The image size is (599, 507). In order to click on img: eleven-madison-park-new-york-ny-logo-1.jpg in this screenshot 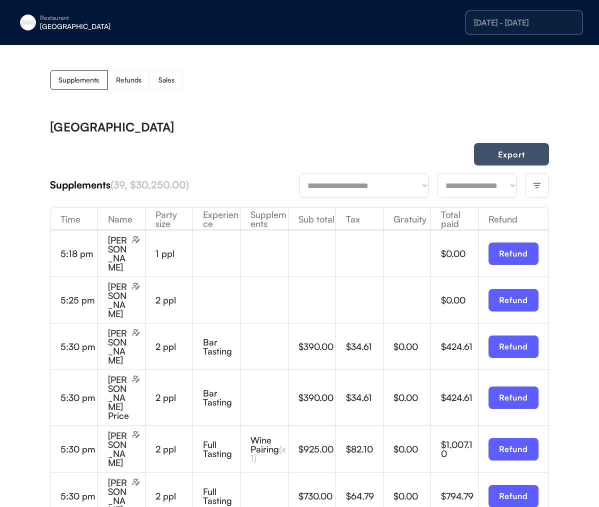, I will do `click(28, 23)`.